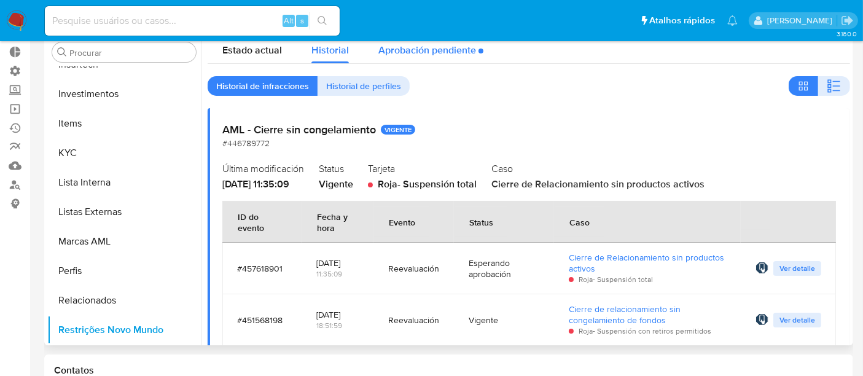  What do you see at coordinates (847, 34) in the screenshot?
I see `span: 3.160.0` at bounding box center [847, 34].